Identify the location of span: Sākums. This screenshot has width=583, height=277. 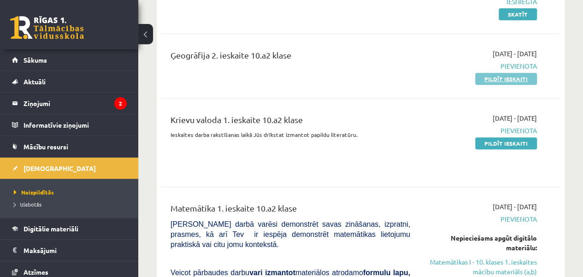
(35, 60).